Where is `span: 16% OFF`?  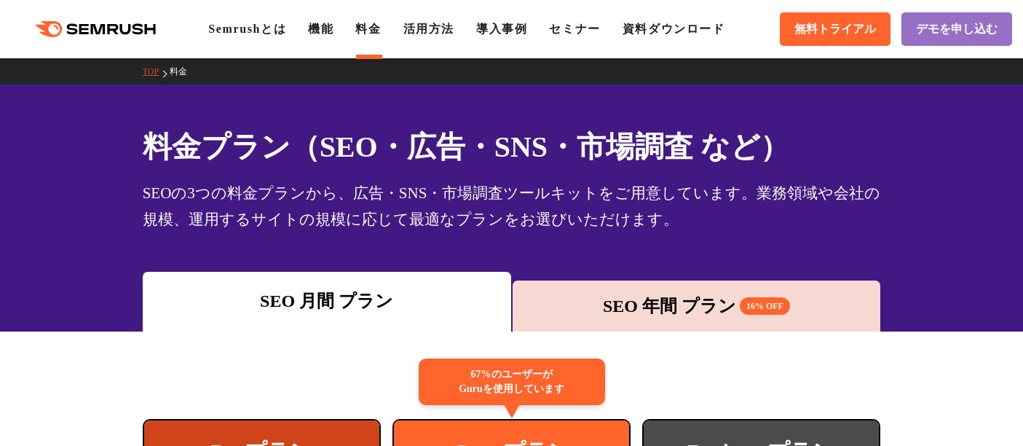
span: 16% OFF is located at coordinates (765, 306).